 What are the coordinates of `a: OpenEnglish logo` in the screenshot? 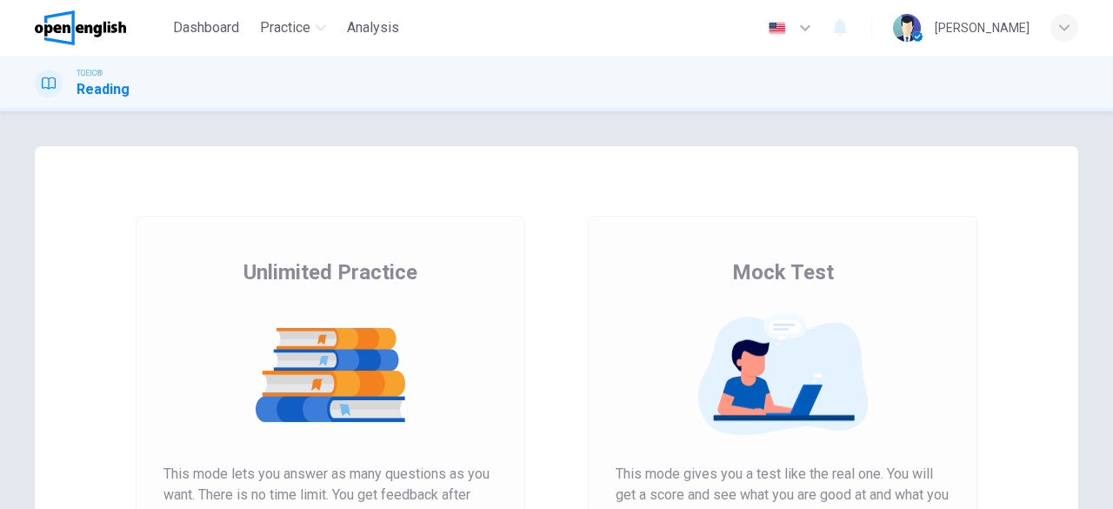 It's located at (100, 28).